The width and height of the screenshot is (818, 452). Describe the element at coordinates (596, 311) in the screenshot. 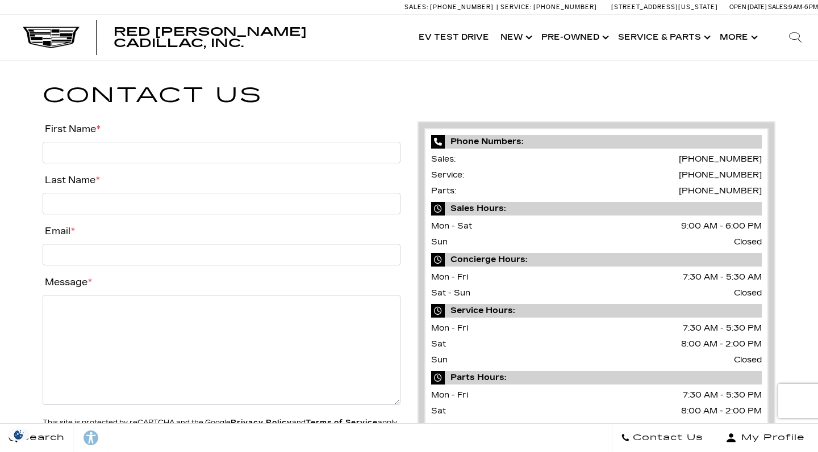

I see `span: Service Hours:` at that location.